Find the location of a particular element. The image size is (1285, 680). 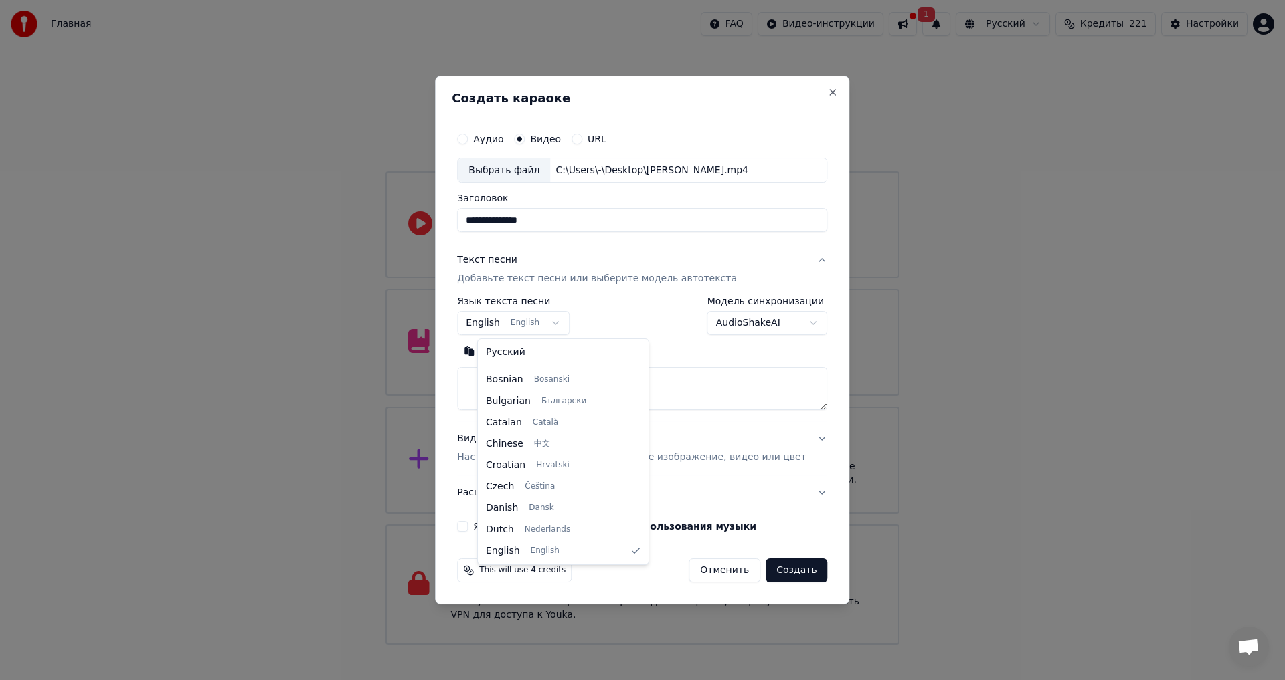

span: Bulgarian is located at coordinates (508, 401).